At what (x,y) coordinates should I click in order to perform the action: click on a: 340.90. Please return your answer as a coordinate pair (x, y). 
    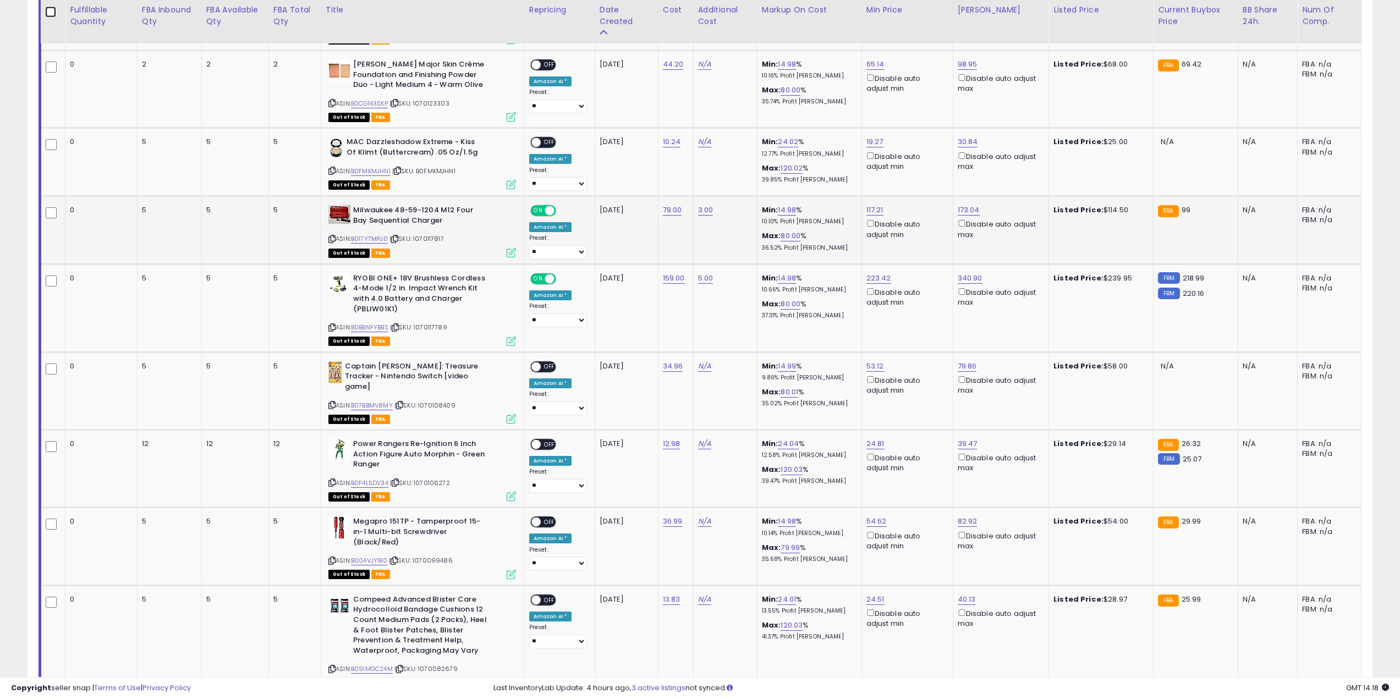
    Looking at the image, I should click on (970, 278).